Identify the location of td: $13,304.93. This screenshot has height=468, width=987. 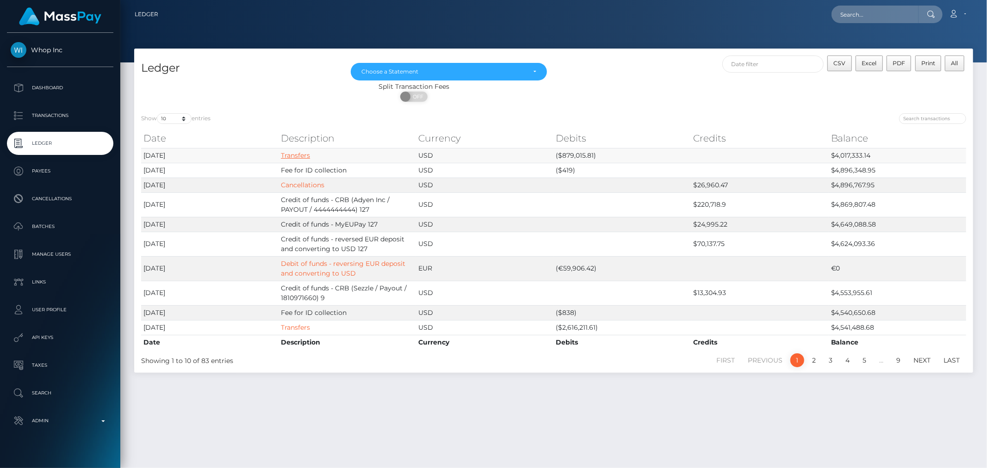
(760, 293).